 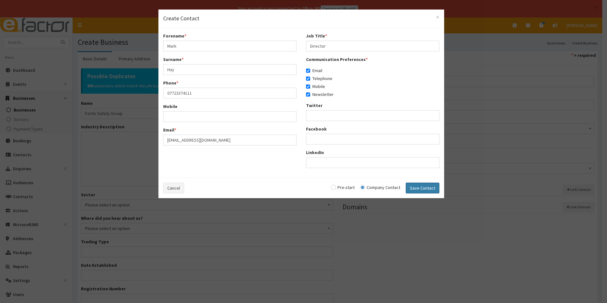 What do you see at coordinates (337, 59) in the screenshot?
I see `label: Communication Preferences` at bounding box center [337, 59].